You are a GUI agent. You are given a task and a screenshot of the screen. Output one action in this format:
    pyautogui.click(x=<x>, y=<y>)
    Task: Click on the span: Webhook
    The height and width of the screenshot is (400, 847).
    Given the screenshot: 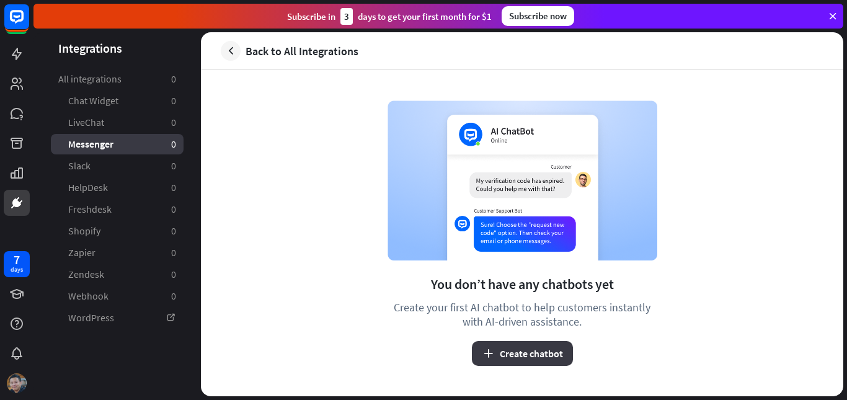 What is the action you would take?
    pyautogui.click(x=88, y=296)
    